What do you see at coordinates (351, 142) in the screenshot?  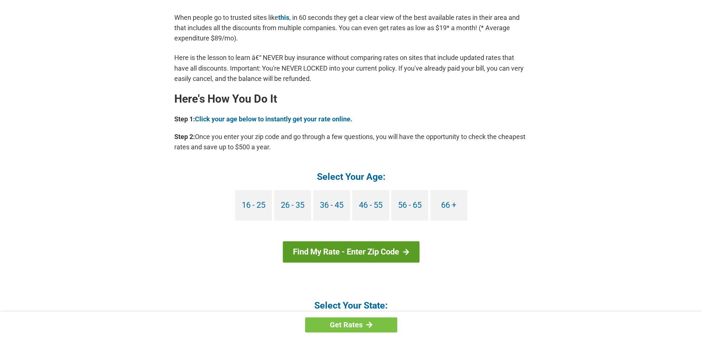 I see `p: Once you enter your zip code and go through a few questions, you will have the opportunity to che...` at bounding box center [351, 142].